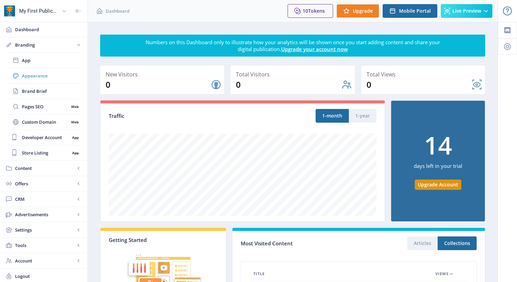 Image resolution: width=517 pixels, height=282 pixels. Describe the element at coordinates (316, 11) in the screenshot. I see `span: Tokens` at that location.